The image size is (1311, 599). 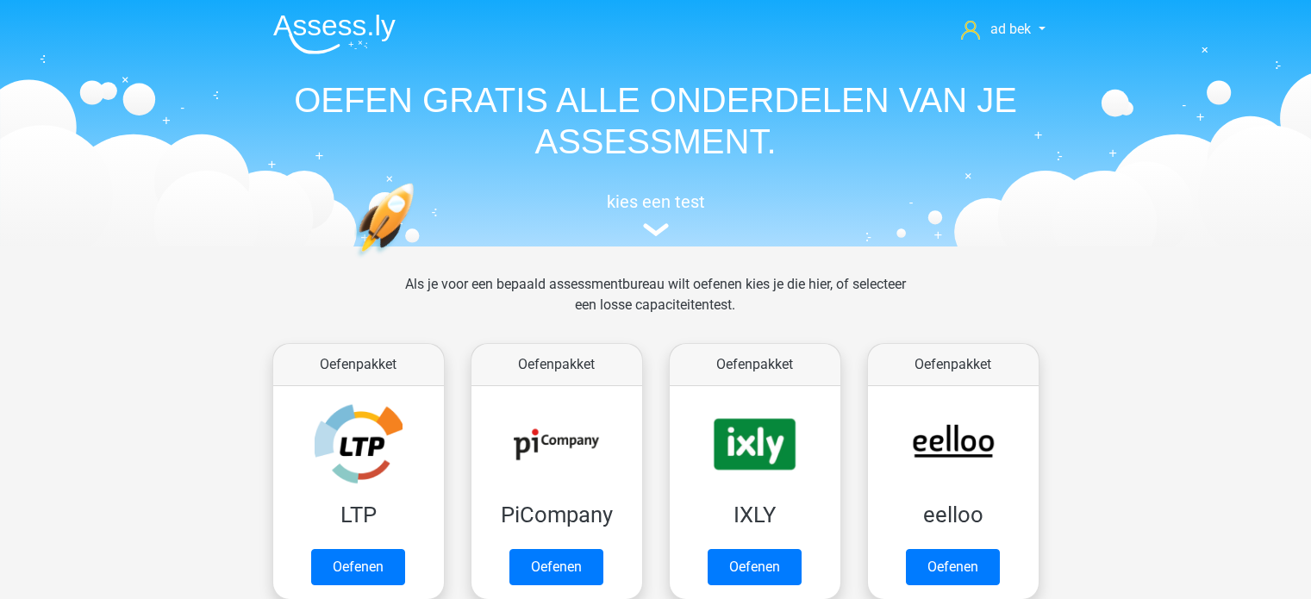 I want to click on img: assessment, so click(x=656, y=229).